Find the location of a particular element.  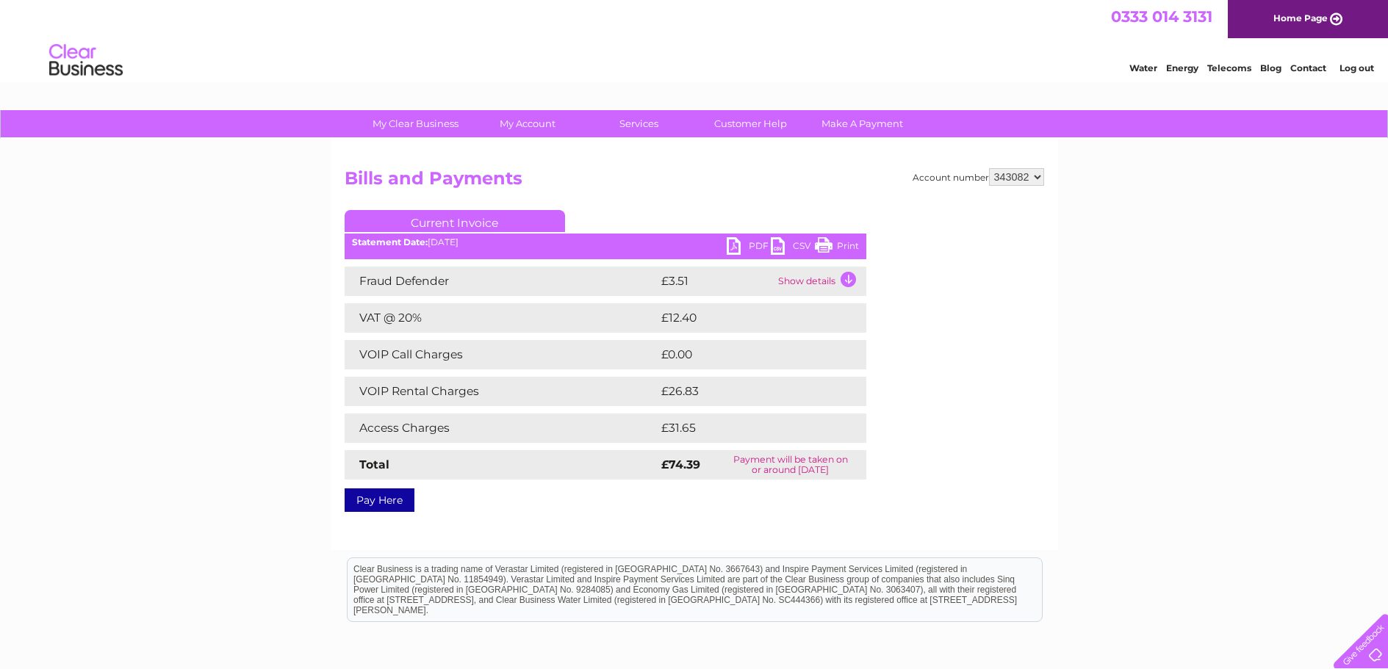

span: 0333 014 3131 is located at coordinates (1162, 16).